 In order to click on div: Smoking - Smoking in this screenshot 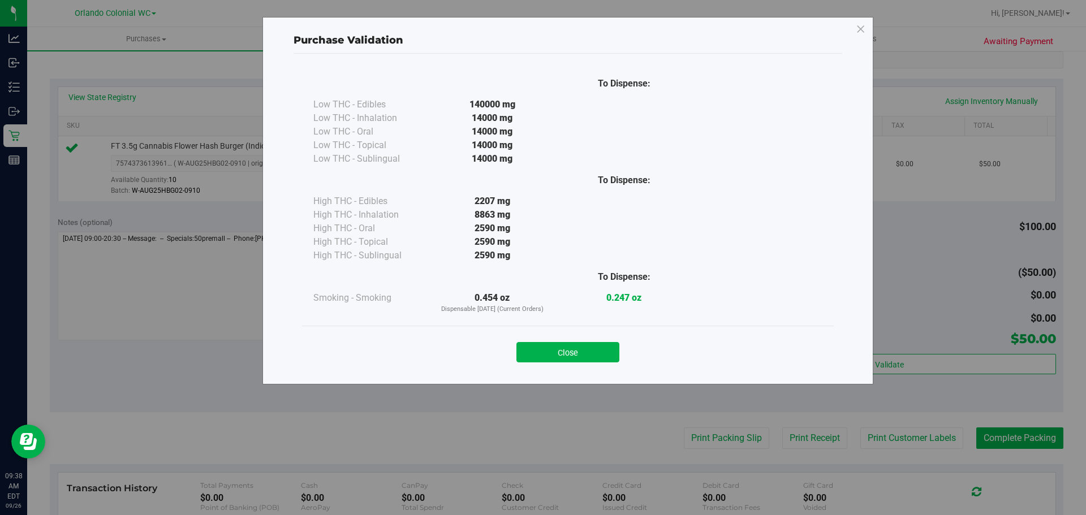, I will do `click(370, 298)`.